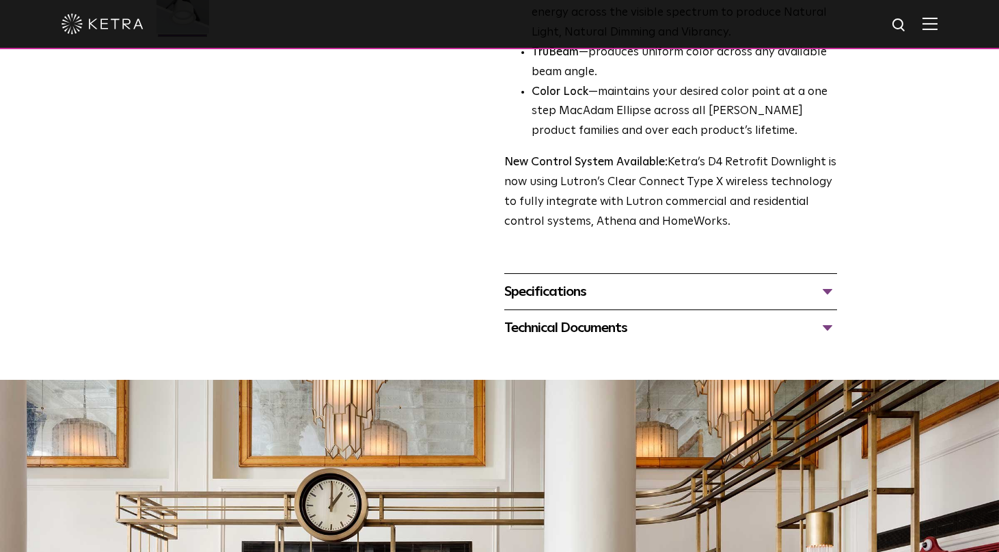 The height and width of the screenshot is (552, 999). Describe the element at coordinates (670, 193) in the screenshot. I see `p: Ketra’s D4 Retrofit Downlight is now using Lutron’s Clear Connect Type X wireless technology to f...` at that location.